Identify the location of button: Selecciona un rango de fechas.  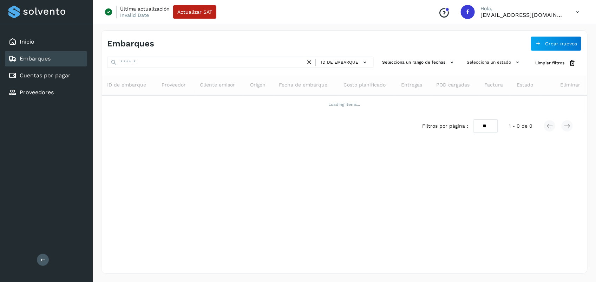
(419, 62).